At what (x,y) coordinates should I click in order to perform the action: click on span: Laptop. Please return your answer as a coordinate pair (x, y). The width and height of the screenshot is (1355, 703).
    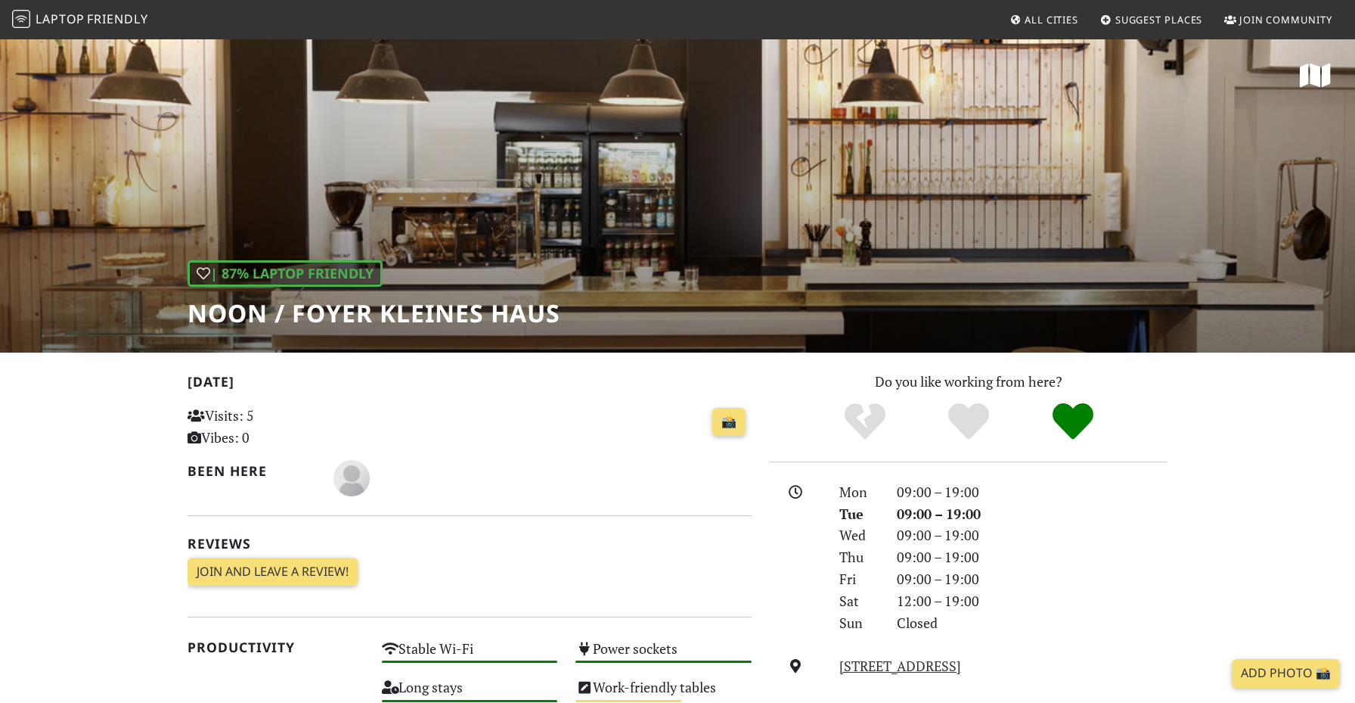
    Looking at the image, I should click on (60, 19).